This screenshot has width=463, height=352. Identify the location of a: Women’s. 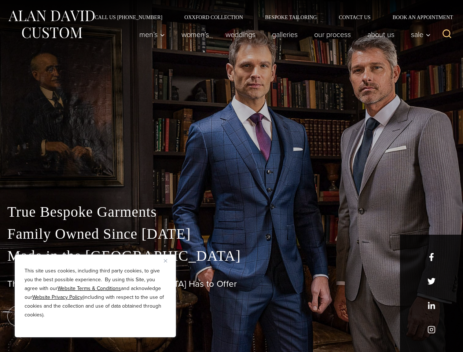
(196, 34).